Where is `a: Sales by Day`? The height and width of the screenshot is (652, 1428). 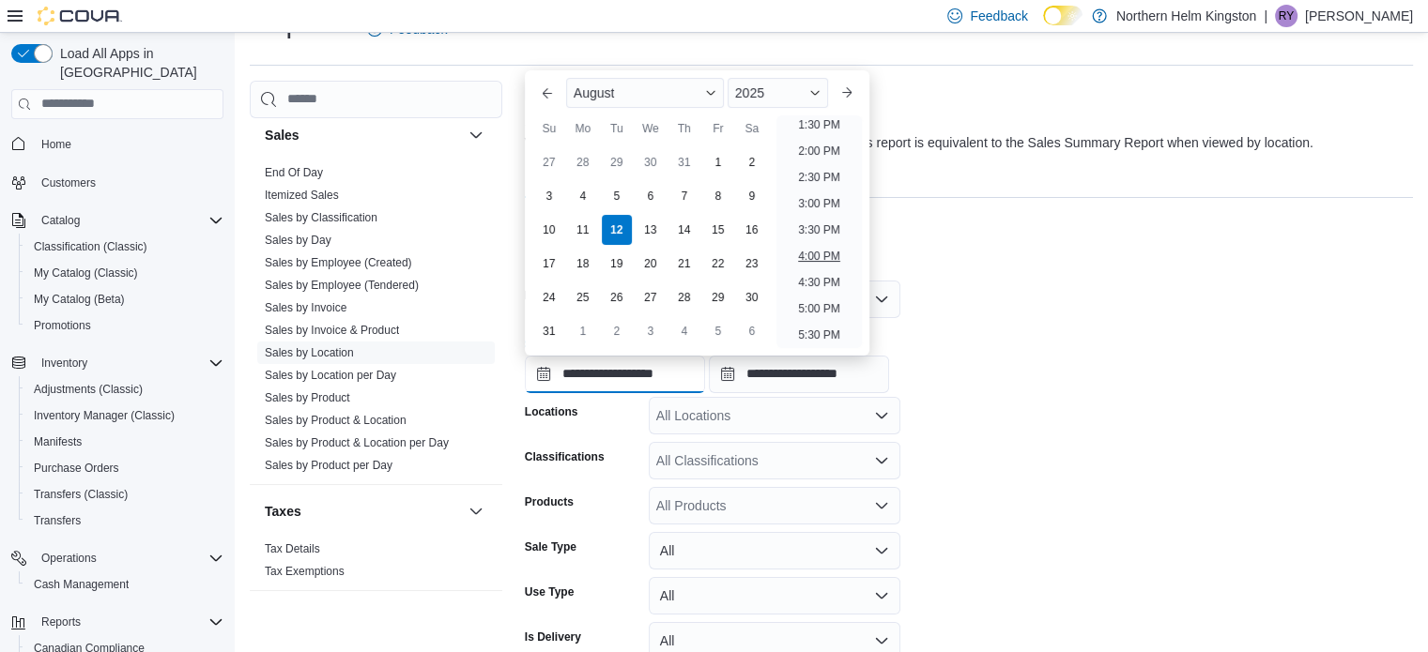 a: Sales by Day is located at coordinates (298, 240).